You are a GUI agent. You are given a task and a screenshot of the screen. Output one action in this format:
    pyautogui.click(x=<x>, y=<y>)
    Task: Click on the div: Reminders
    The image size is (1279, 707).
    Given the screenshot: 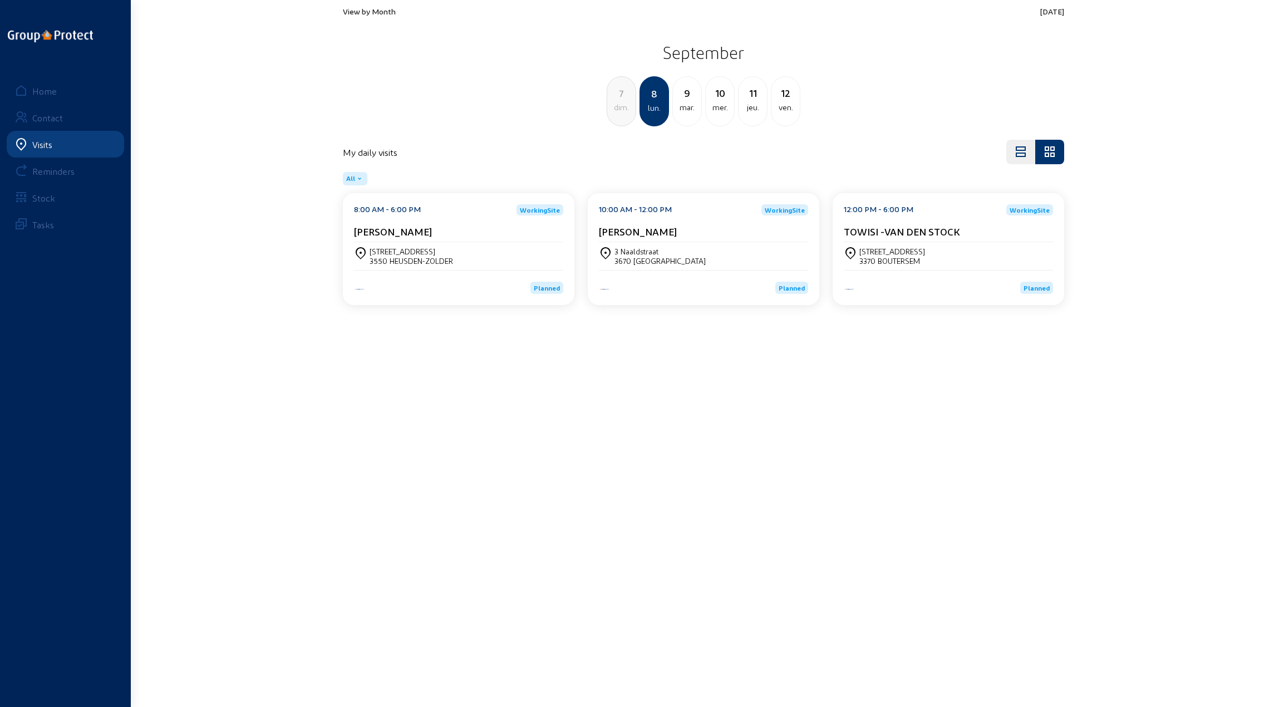 What is the action you would take?
    pyautogui.click(x=53, y=171)
    